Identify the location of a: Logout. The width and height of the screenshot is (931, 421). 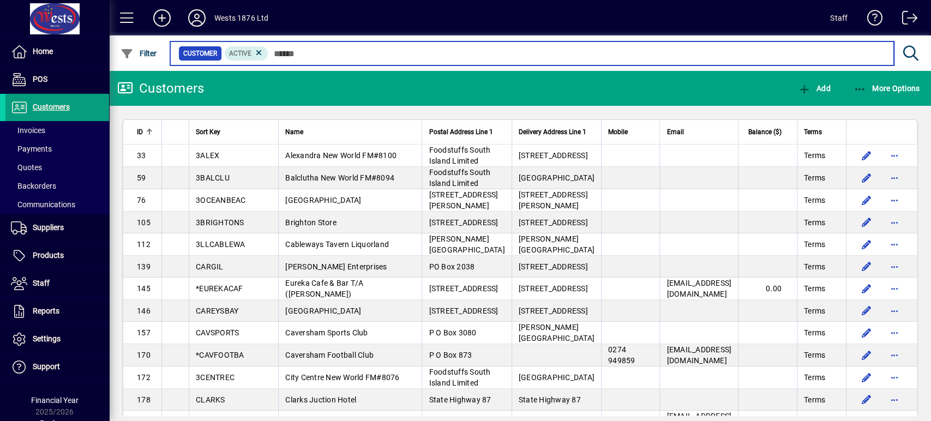
(906, 20).